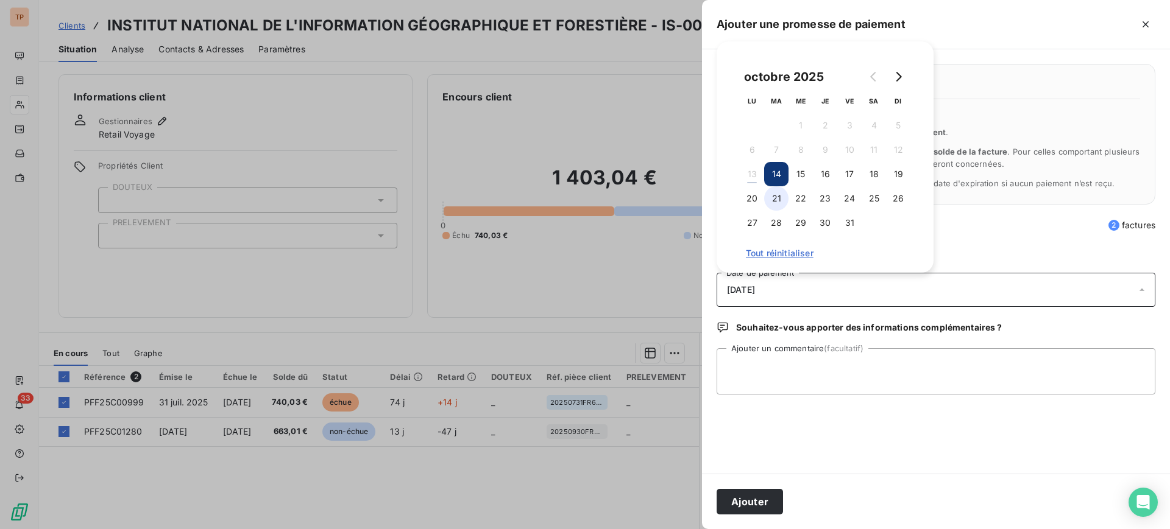 The height and width of the screenshot is (529, 1170). What do you see at coordinates (849, 199) in the screenshot?
I see `button: 24` at bounding box center [849, 199].